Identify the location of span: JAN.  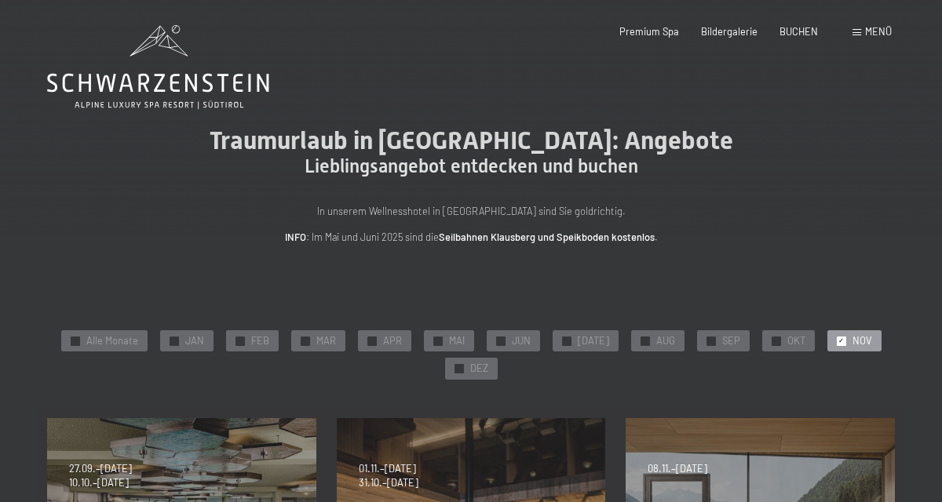
(195, 342).